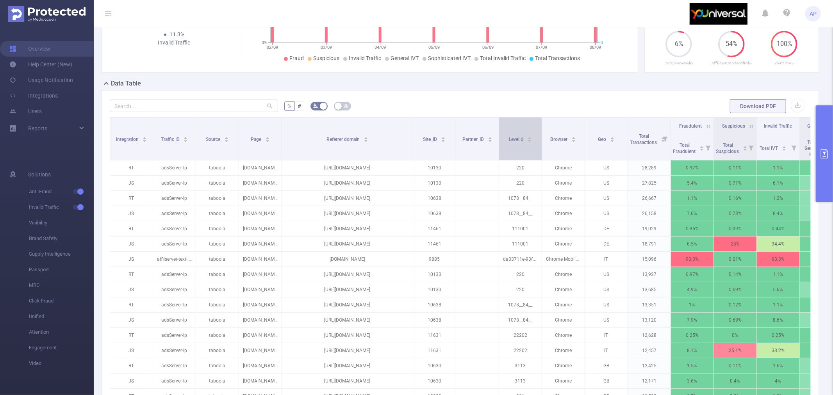  What do you see at coordinates (61, 332) in the screenshot?
I see `span: Attention` at bounding box center [61, 332].